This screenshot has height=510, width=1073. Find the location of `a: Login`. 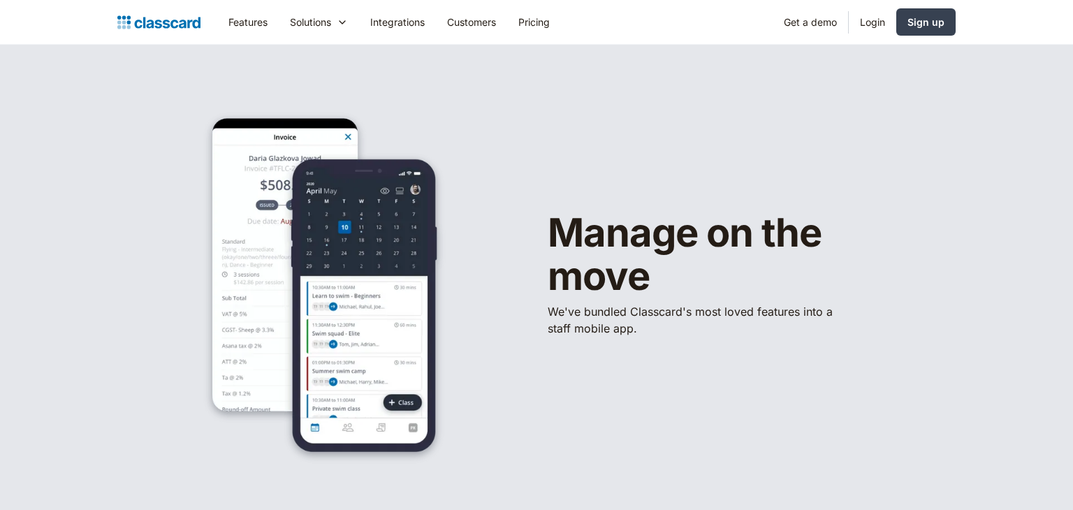

a: Login is located at coordinates (873, 22).